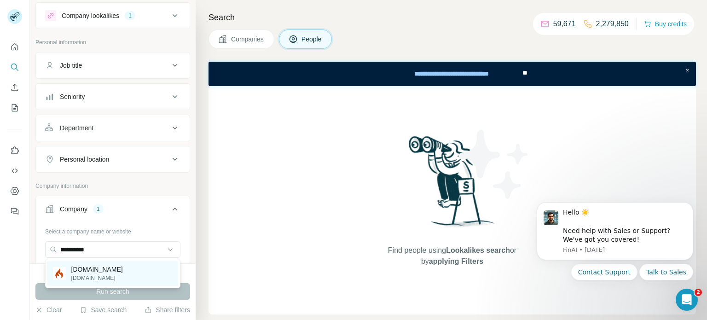 The height and width of the screenshot is (320, 707). Describe the element at coordinates (15, 47) in the screenshot. I see `button: Quick start` at that location.